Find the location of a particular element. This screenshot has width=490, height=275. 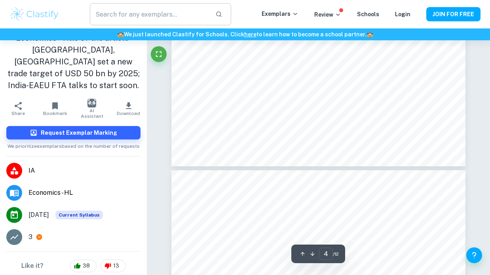

span: IA is located at coordinates (84, 171).